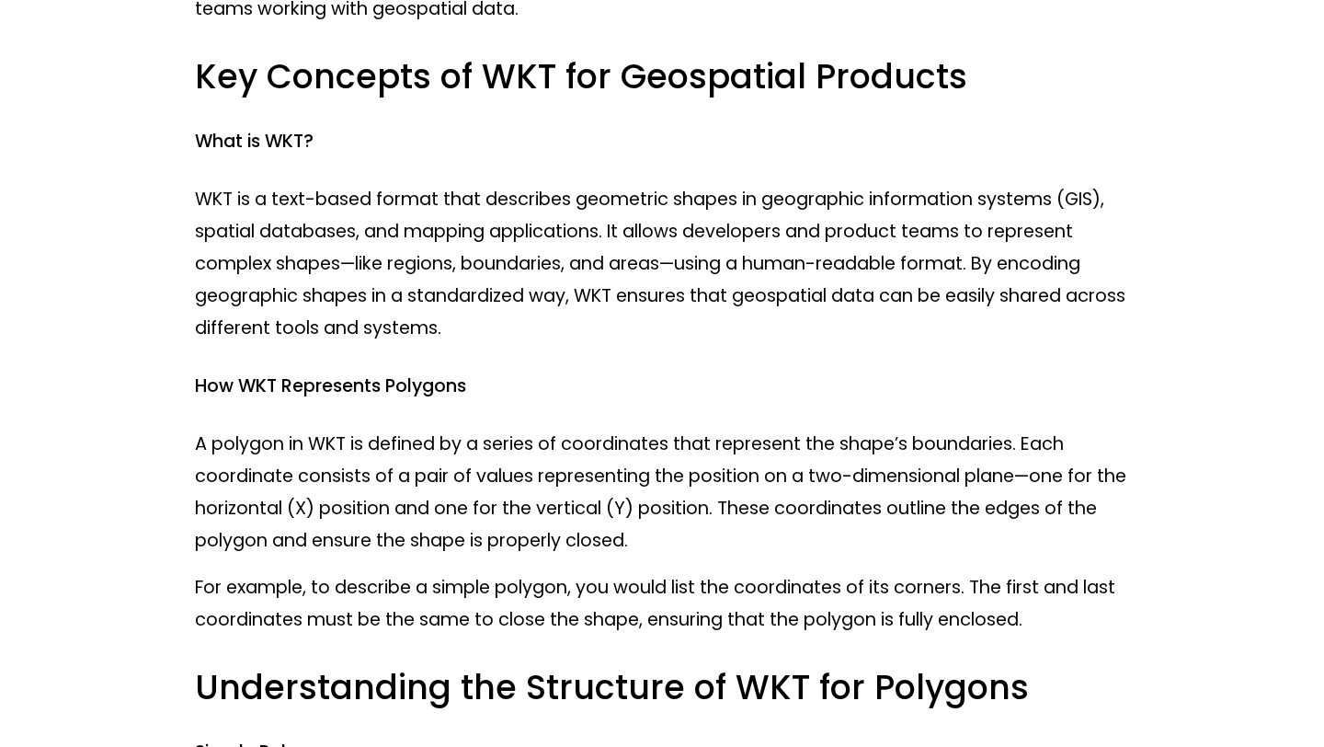 The width and height of the screenshot is (1324, 747). I want to click on h3: Key Concepts of WKT for Geospatial Products, so click(661, 76).